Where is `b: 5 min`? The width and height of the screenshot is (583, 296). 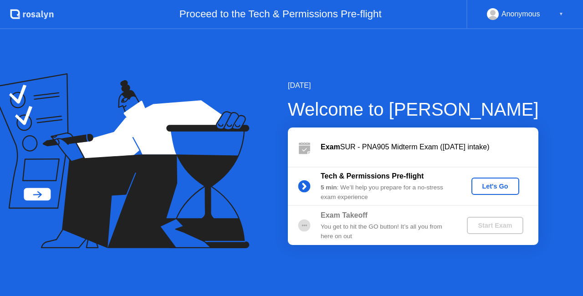 b: 5 min is located at coordinates (329, 187).